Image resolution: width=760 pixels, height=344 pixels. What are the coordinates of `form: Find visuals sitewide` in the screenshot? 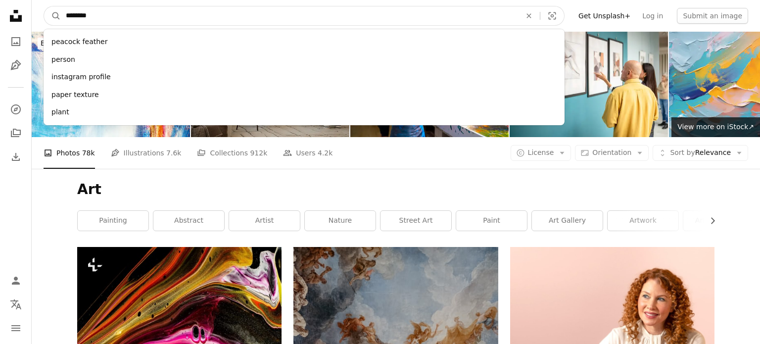 It's located at (304, 16).